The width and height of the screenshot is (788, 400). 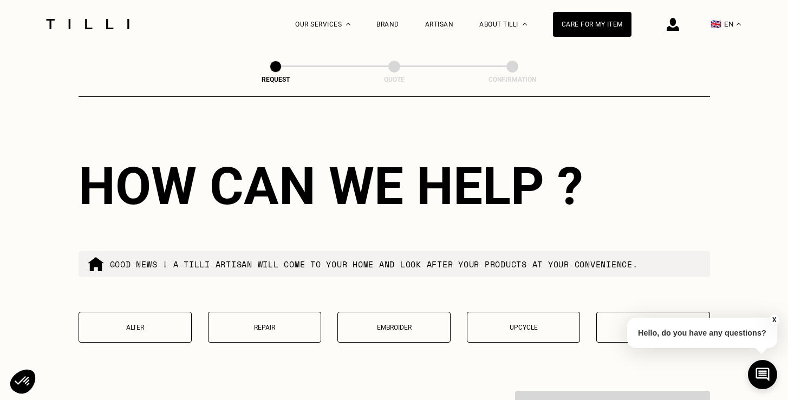 I want to click on div: How can we help ?, so click(x=394, y=186).